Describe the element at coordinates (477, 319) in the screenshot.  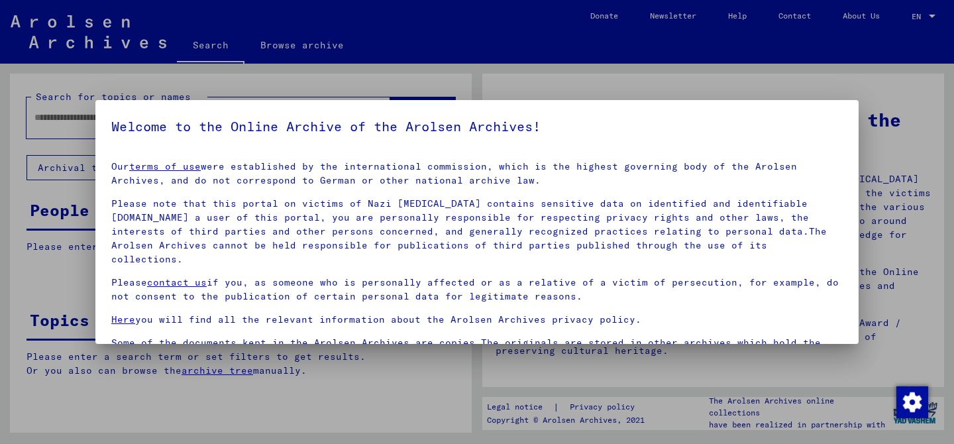
I see `p: you will find all the relevant information about the Arolsen Archives privacy policy.` at that location.